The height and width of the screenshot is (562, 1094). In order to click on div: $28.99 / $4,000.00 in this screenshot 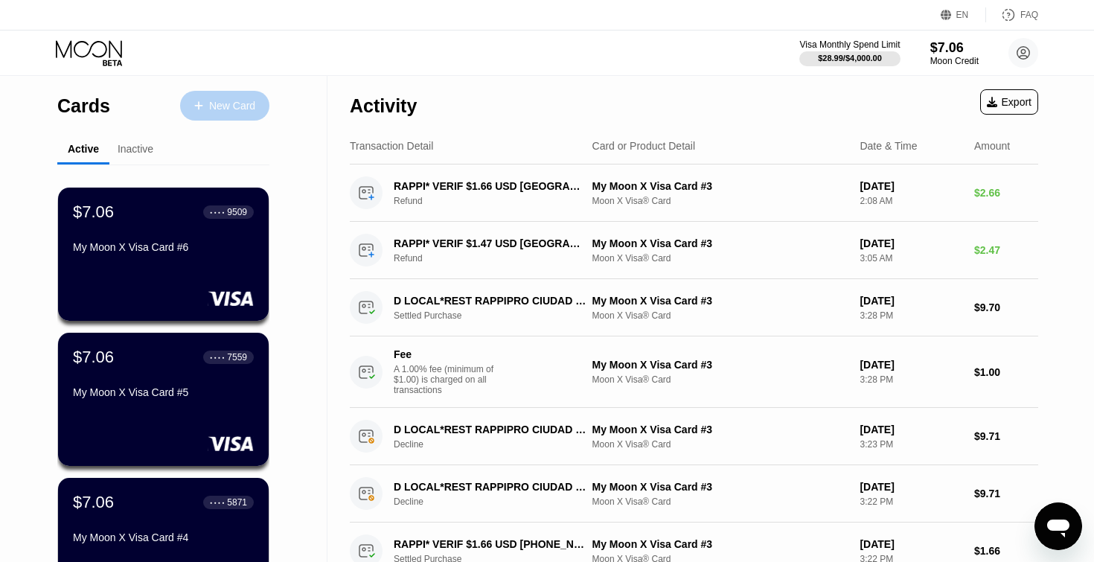, I will do `click(850, 58)`.